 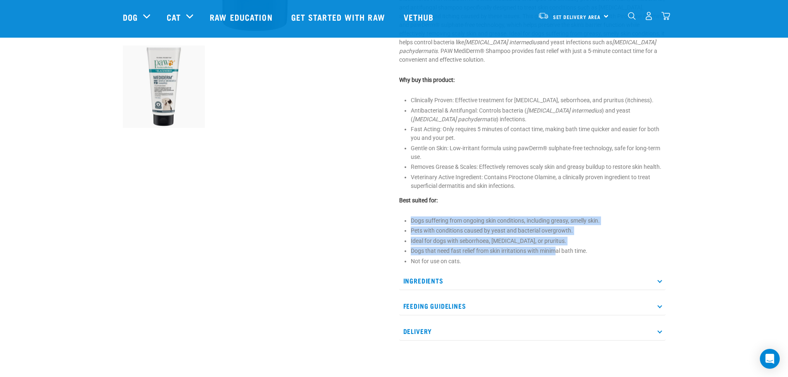 What do you see at coordinates (130, 17) in the screenshot?
I see `a: Dog` at bounding box center [130, 17].